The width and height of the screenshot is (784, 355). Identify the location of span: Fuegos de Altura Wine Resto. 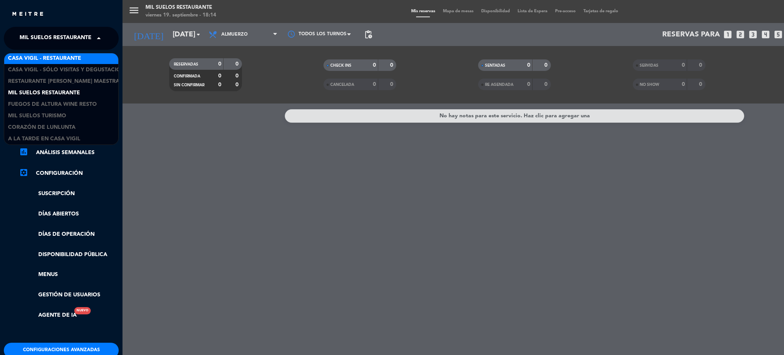
(52, 104).